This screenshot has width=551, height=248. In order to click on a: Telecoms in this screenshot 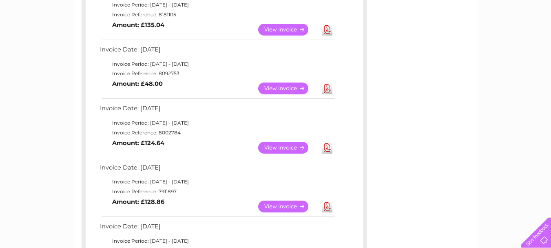, I will do `click(463, 38)`.